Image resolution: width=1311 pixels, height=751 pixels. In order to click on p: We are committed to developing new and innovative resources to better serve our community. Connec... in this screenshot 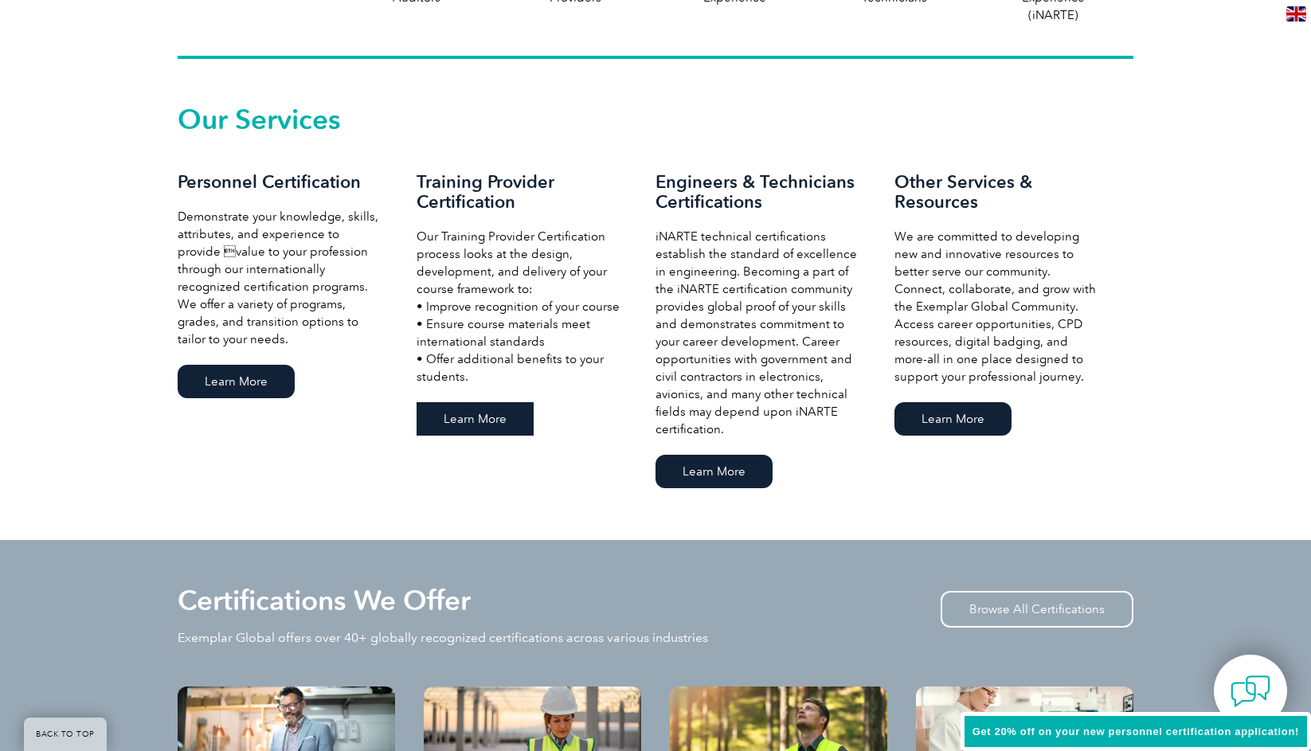, I will do `click(998, 307)`.